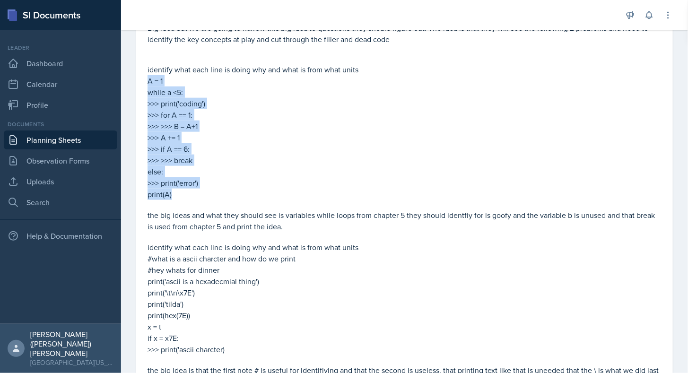  What do you see at coordinates (404, 349) in the screenshot?
I see `p: >>> print('ascii charcter)` at bounding box center [404, 349].